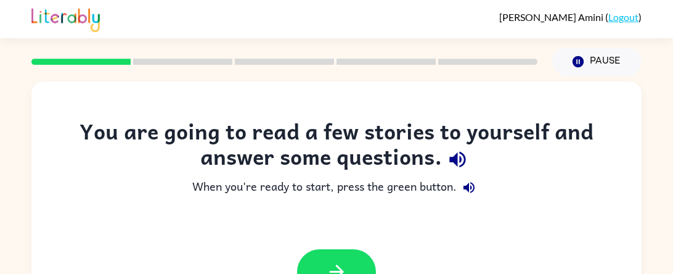 This screenshot has height=274, width=673. Describe the element at coordinates (65, 18) in the screenshot. I see `img: Literably` at that location.